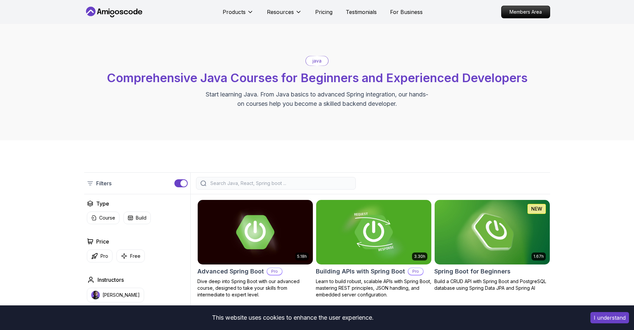  I want to click on h2: Instructors, so click(110, 280).